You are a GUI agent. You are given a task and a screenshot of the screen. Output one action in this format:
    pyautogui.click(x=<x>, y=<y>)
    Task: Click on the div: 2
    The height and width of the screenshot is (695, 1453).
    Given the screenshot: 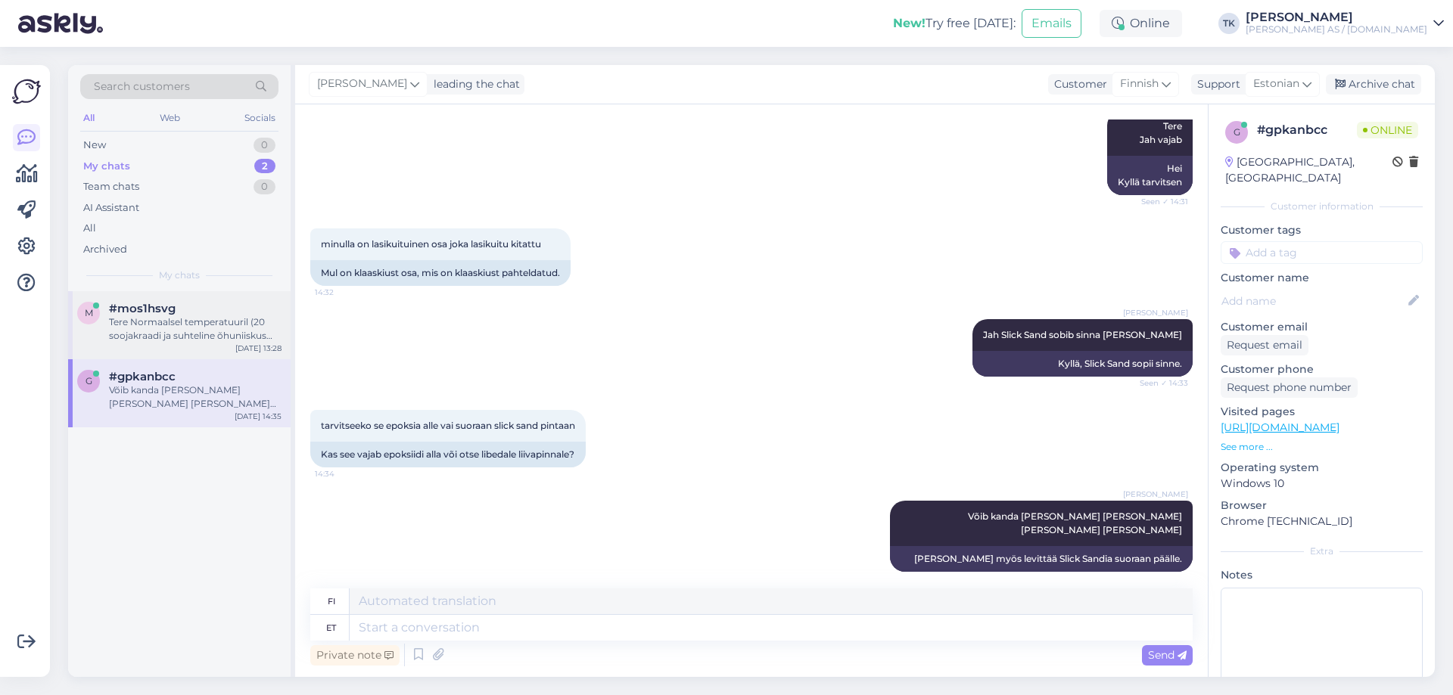 What is the action you would take?
    pyautogui.click(x=265, y=166)
    